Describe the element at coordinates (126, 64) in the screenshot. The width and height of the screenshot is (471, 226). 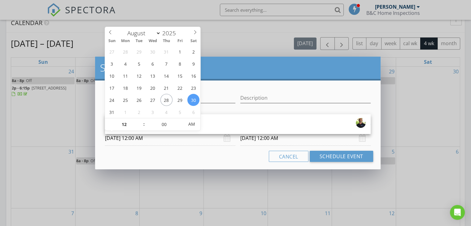
I see `span: August 4, 2025` at that location.